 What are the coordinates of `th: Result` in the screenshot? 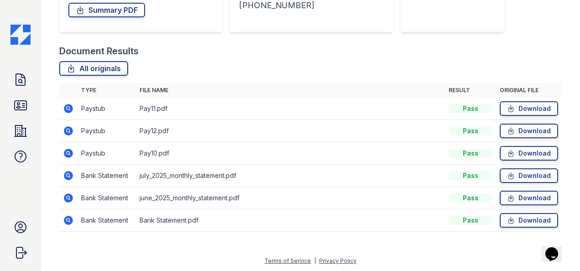 It's located at (470, 90).